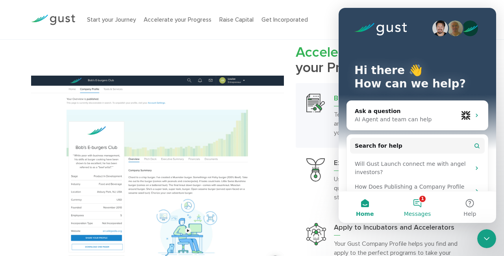  What do you see at coordinates (384, 180) in the screenshot?
I see `a: Extend Your RunwayExtend your RunwayUse data from your Gust Company Profile to qualify for over $...` at bounding box center [384, 180].